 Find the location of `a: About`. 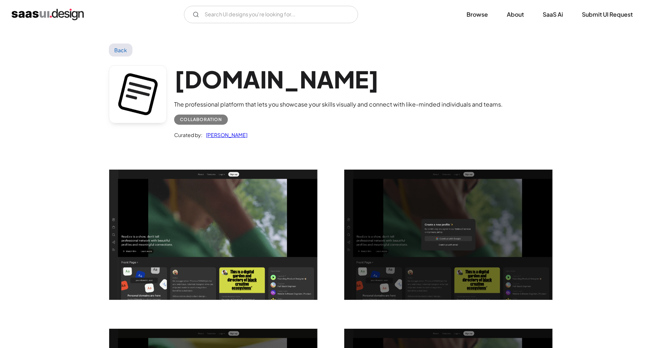

a: About is located at coordinates (515, 15).